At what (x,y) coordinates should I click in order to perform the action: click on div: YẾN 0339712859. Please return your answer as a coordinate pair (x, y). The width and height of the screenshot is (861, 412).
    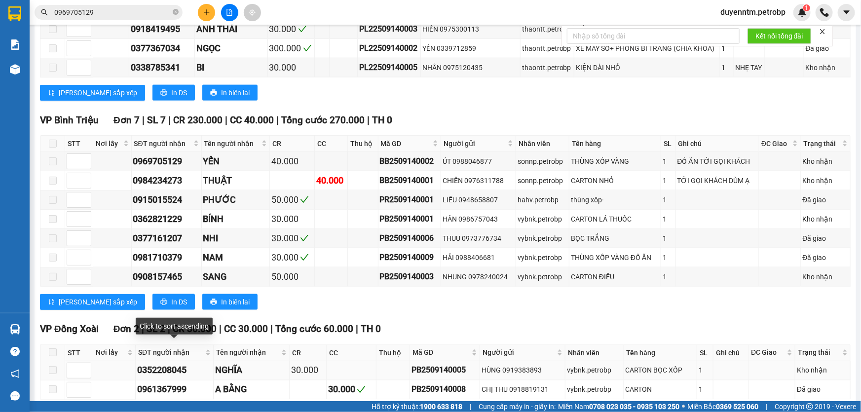
    Looking at the image, I should click on (470, 48).